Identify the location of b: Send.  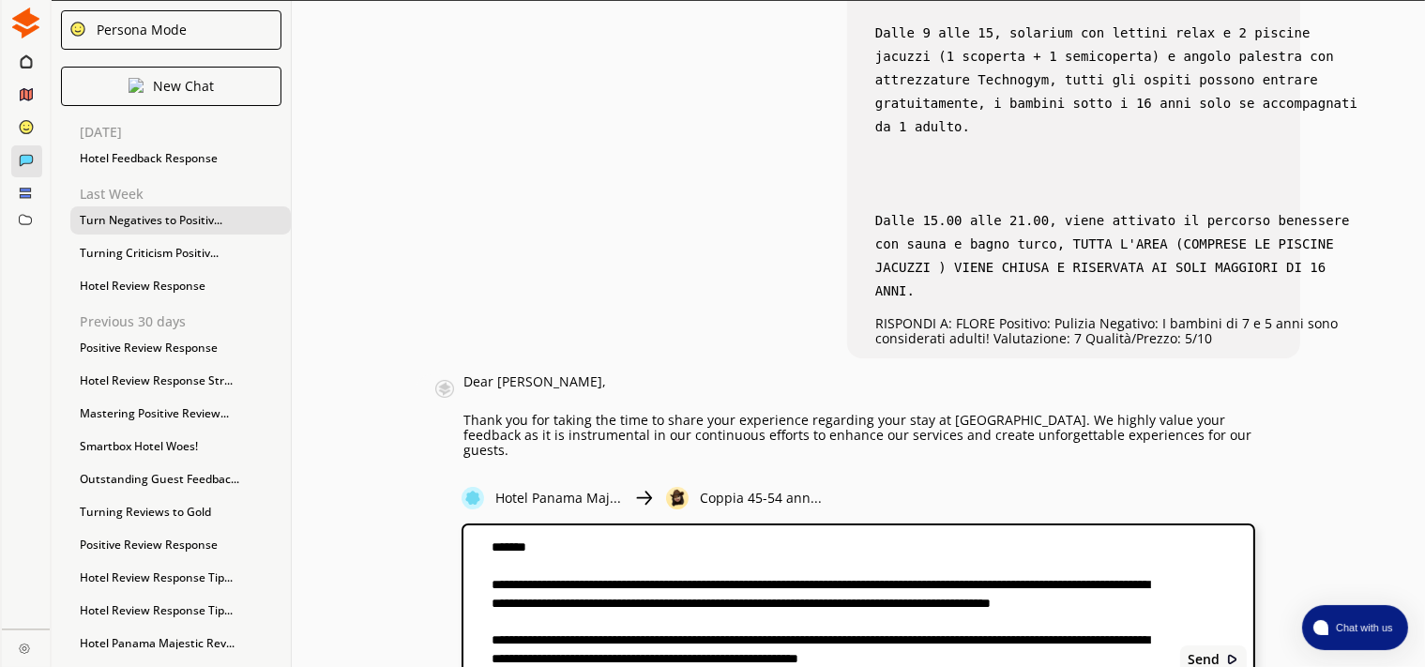
(1204, 660).